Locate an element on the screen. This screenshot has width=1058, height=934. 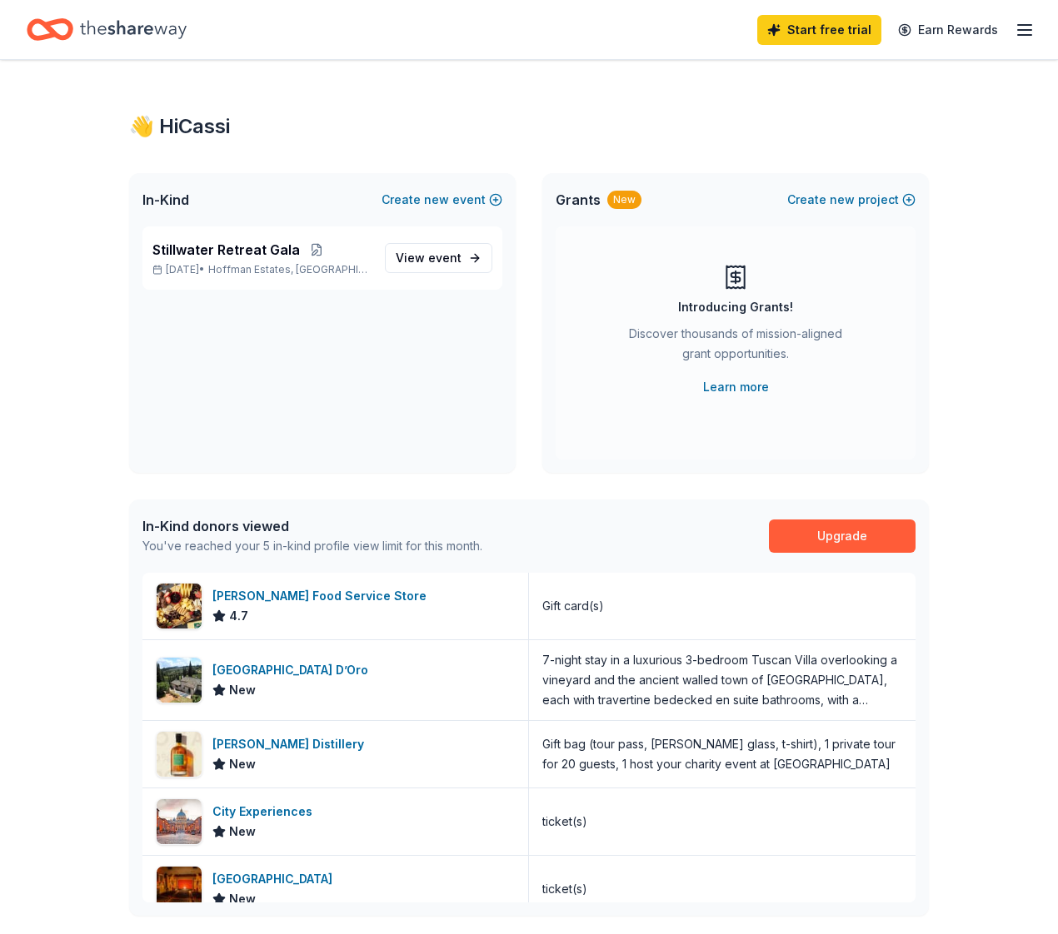
span: Stillwater Retreat Gala is located at coordinates (226, 250).